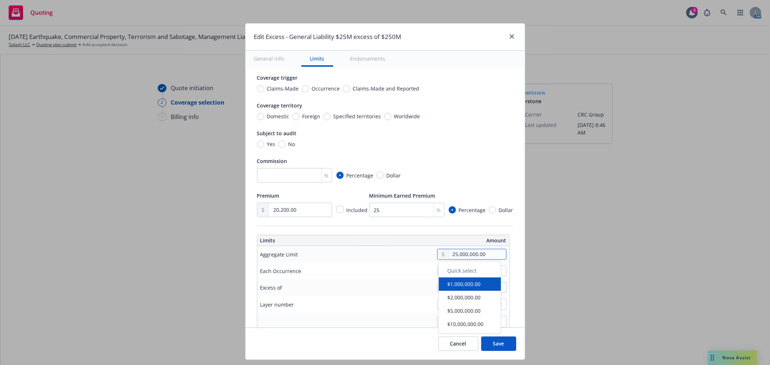  Describe the element at coordinates (272, 161) in the screenshot. I see `span: Commission` at that location.